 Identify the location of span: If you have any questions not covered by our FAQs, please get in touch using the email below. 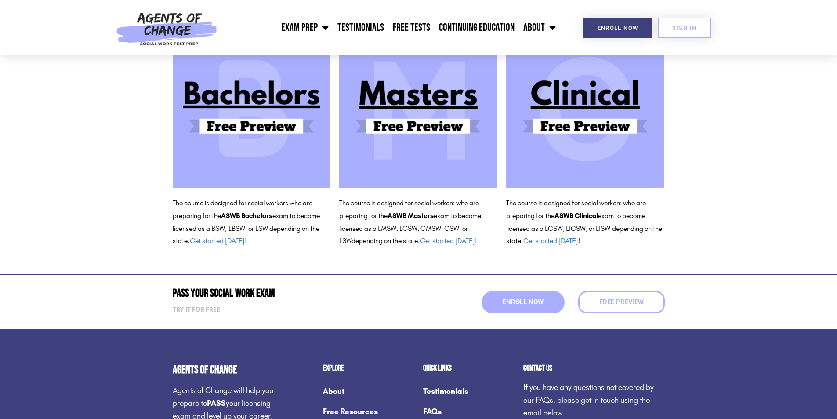
(588, 400).